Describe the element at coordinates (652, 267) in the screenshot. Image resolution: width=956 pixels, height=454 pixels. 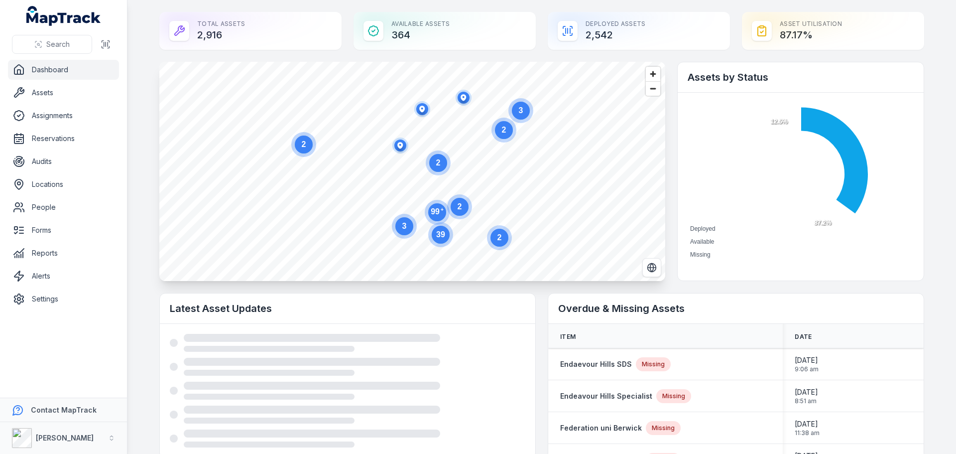
I see `button: Switch to Satellite View` at that location.